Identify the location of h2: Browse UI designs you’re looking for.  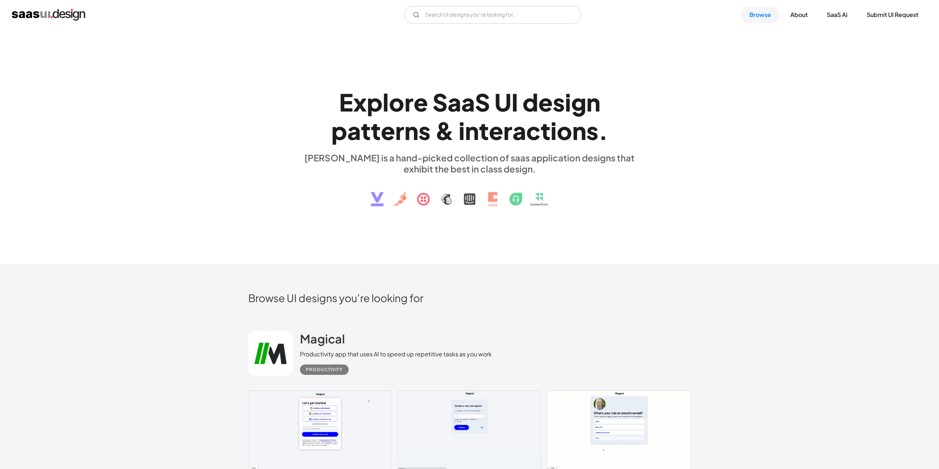
(470, 297).